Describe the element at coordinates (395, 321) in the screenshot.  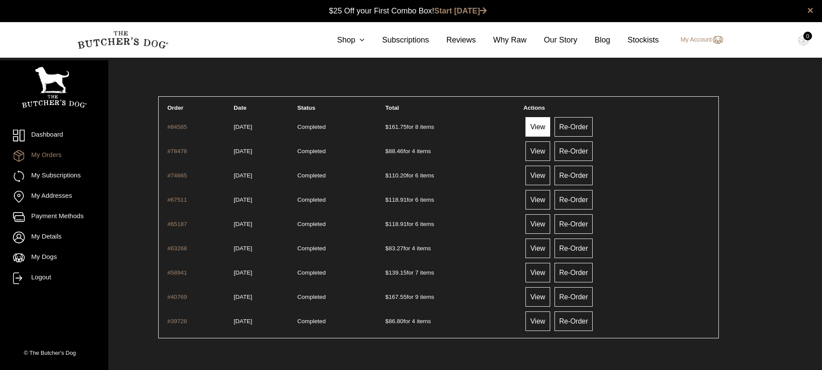
I see `span: 86.80` at that location.